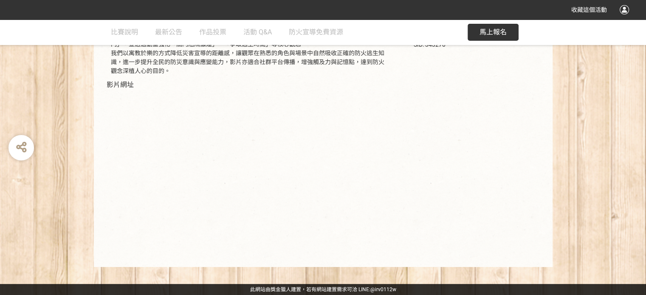 The height and width of the screenshot is (295, 646). Describe the element at coordinates (169, 32) in the screenshot. I see `span: 最新公告` at that location.